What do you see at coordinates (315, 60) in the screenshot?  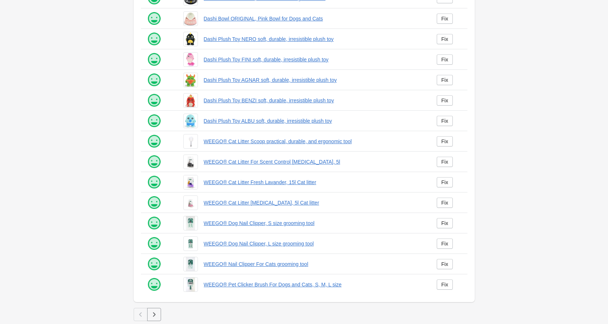 I see `a: Dashi Plush Toy FINI soft, durable, irresistible plush toy` at bounding box center [315, 60].